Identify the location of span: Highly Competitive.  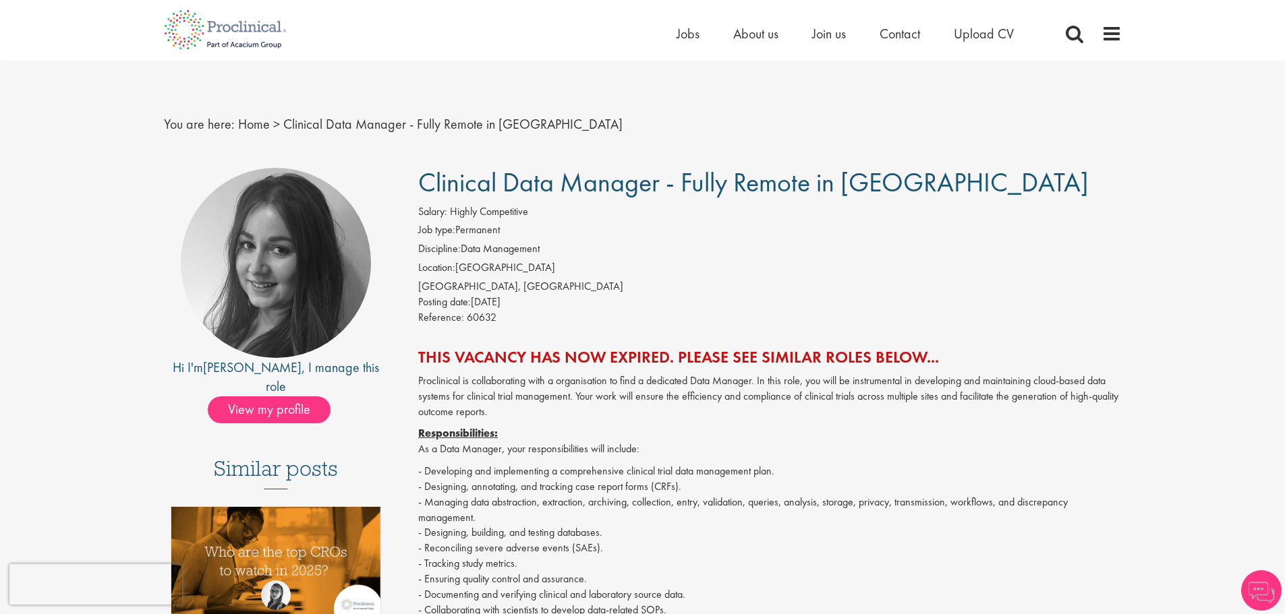
(489, 211).